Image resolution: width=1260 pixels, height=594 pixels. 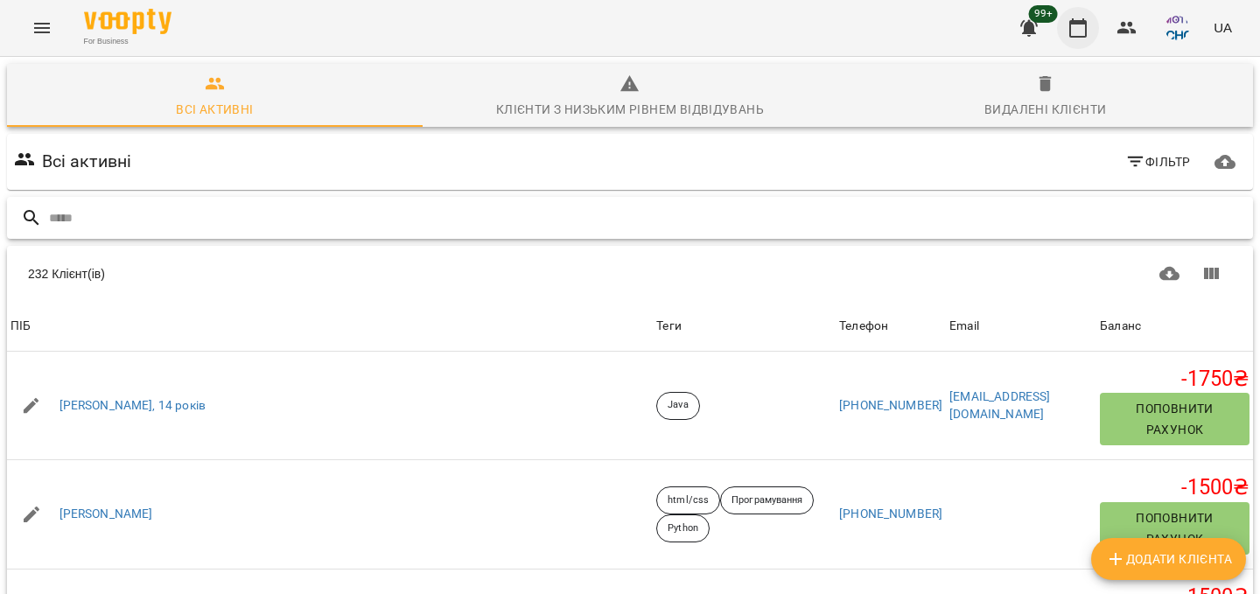 I want to click on div: 232 Клієнт(ів), so click(x=327, y=274).